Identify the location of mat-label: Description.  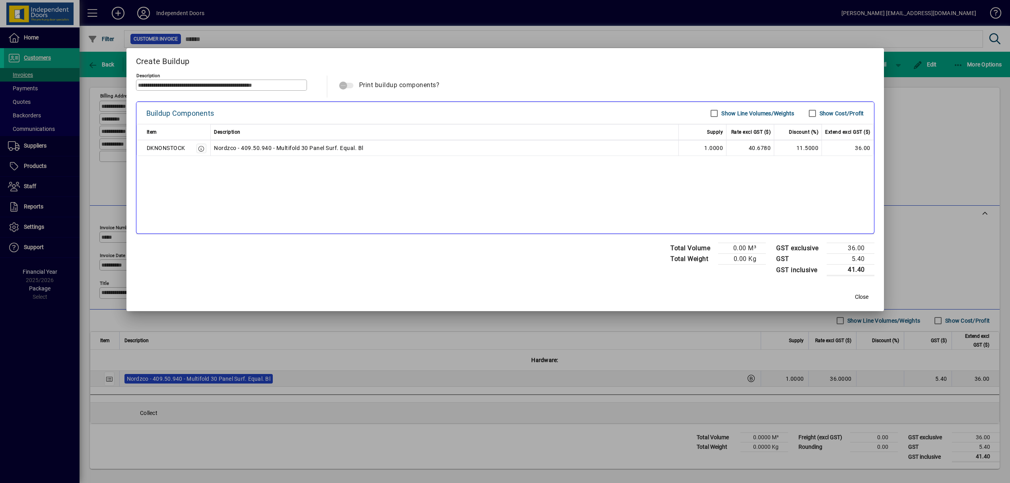
(148, 76).